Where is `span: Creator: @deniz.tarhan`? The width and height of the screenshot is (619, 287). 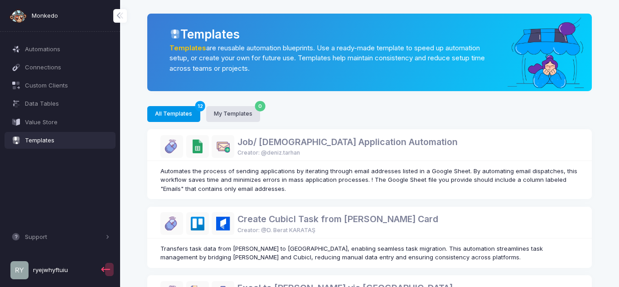 span: Creator: @deniz.tarhan is located at coordinates (269, 153).